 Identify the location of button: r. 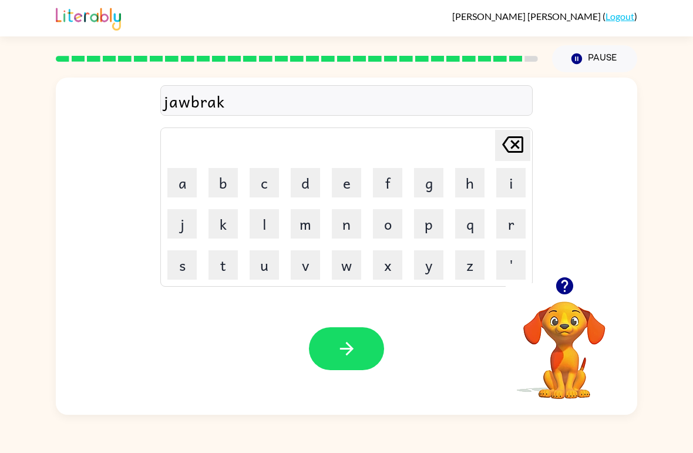
(511, 224).